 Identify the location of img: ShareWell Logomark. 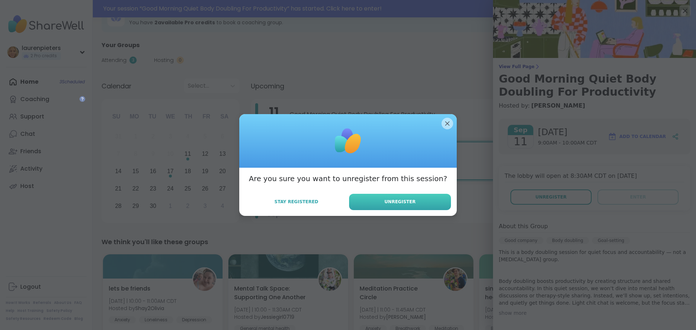
(348, 141).